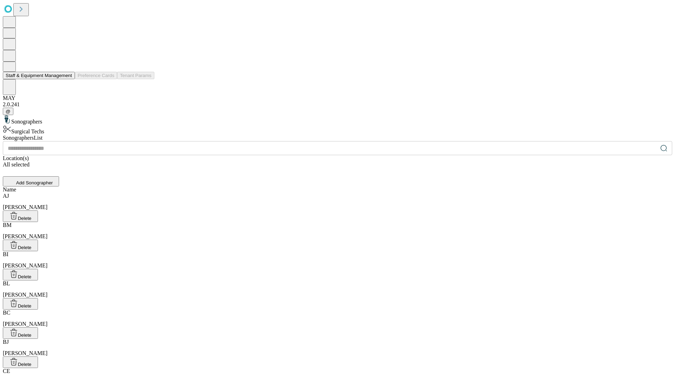  I want to click on div: Name, so click(338, 190).